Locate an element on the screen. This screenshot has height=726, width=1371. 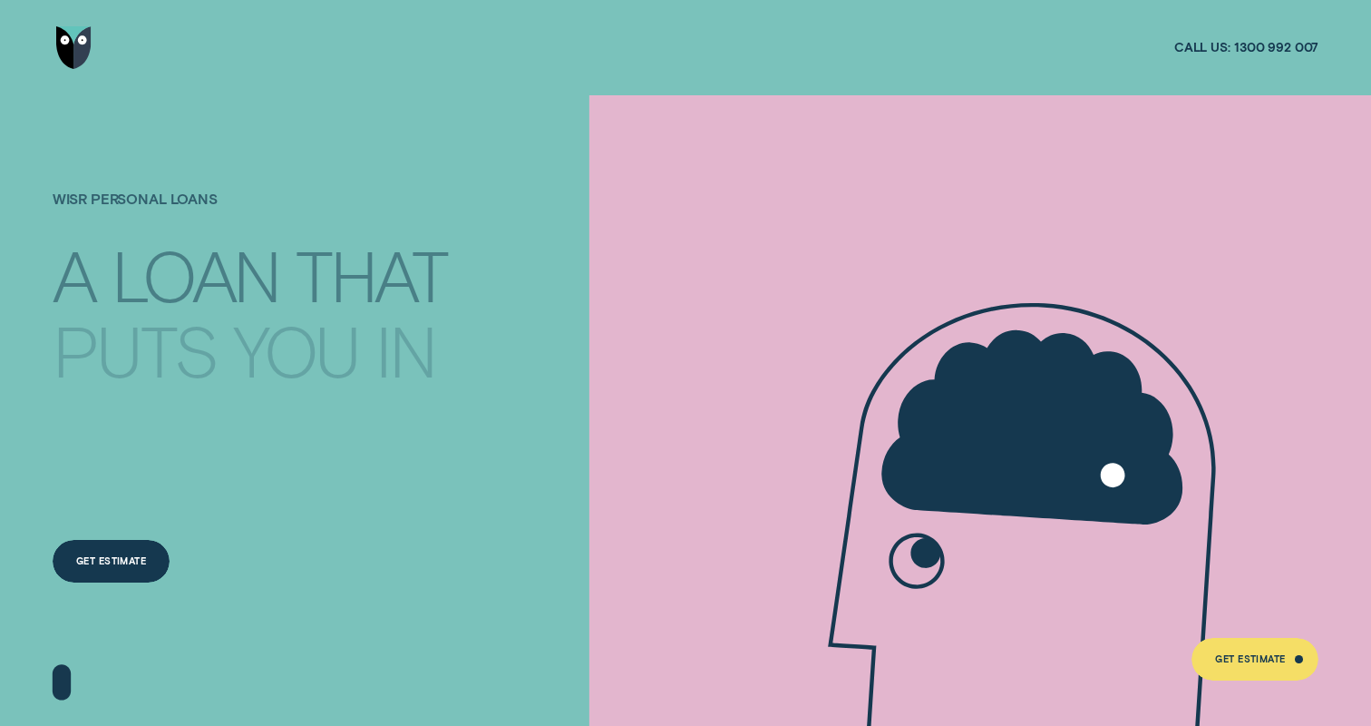
a: Call us:1300 992 007 is located at coordinates (1246, 47).